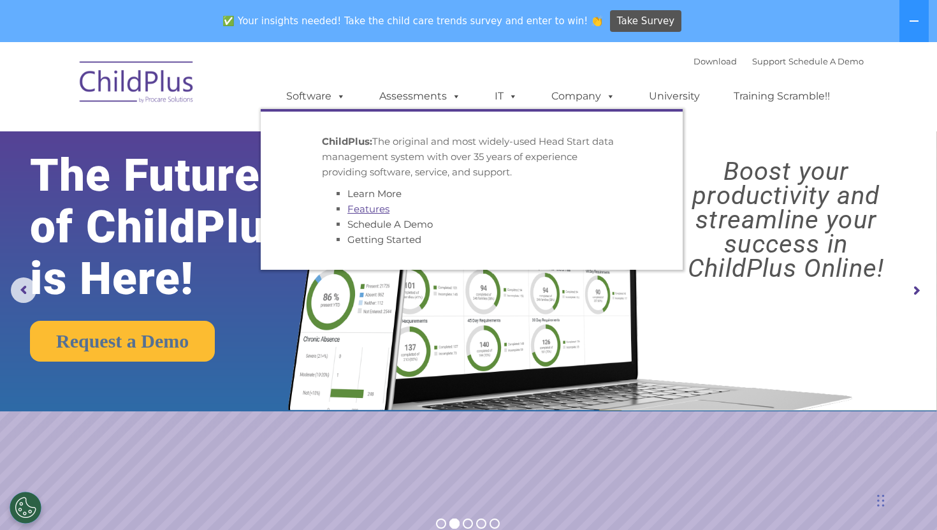 This screenshot has height=530, width=937. Describe the element at coordinates (715, 61) in the screenshot. I see `a: Download` at that location.